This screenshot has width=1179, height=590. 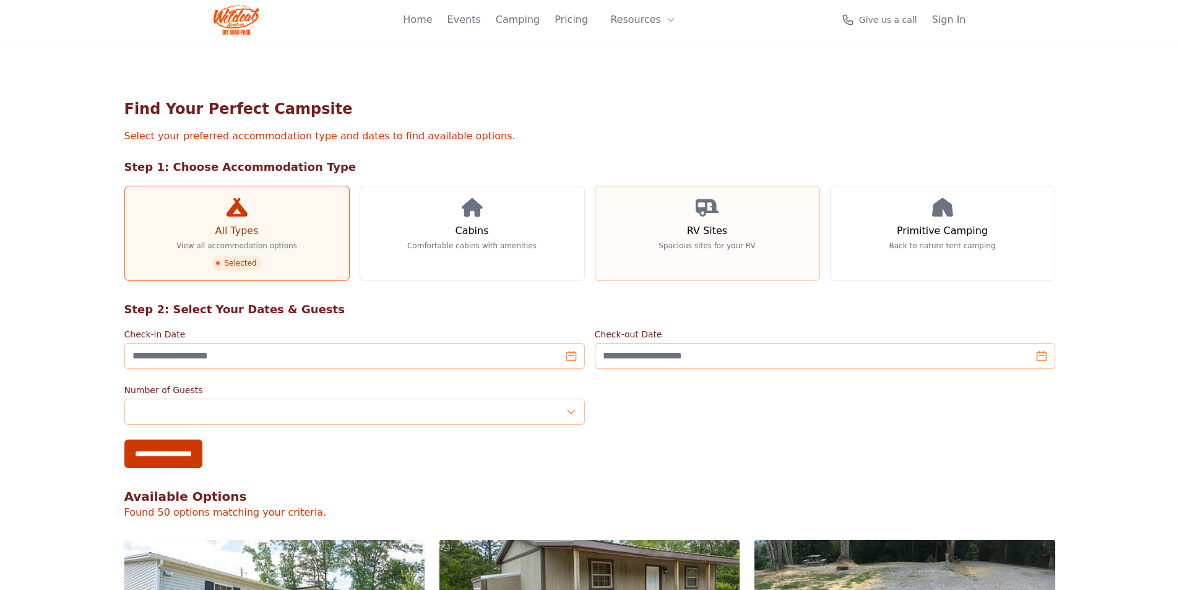 I want to click on button: Resources, so click(x=643, y=20).